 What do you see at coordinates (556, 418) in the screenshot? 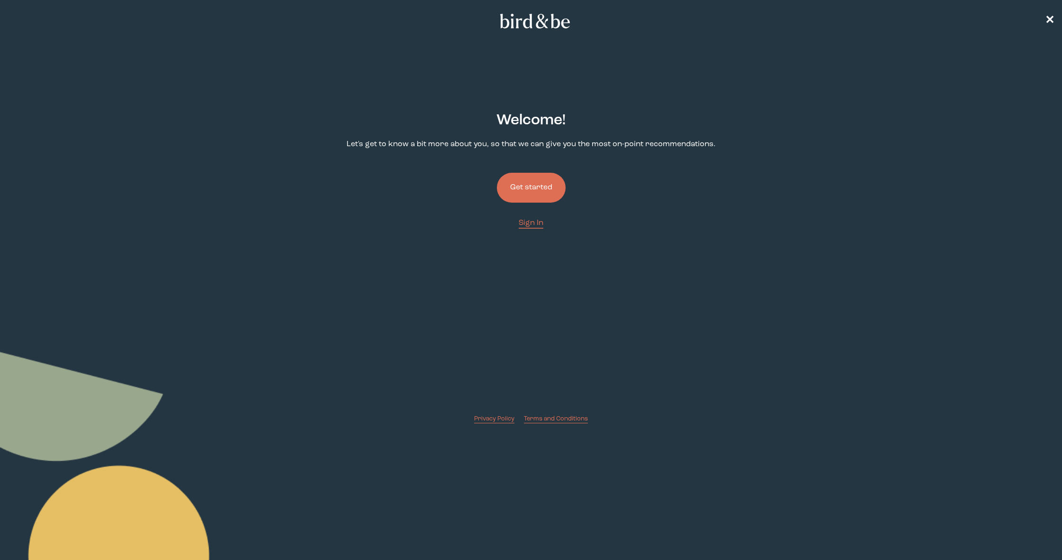
I see `a: Terms and Conditions` at bounding box center [556, 418].